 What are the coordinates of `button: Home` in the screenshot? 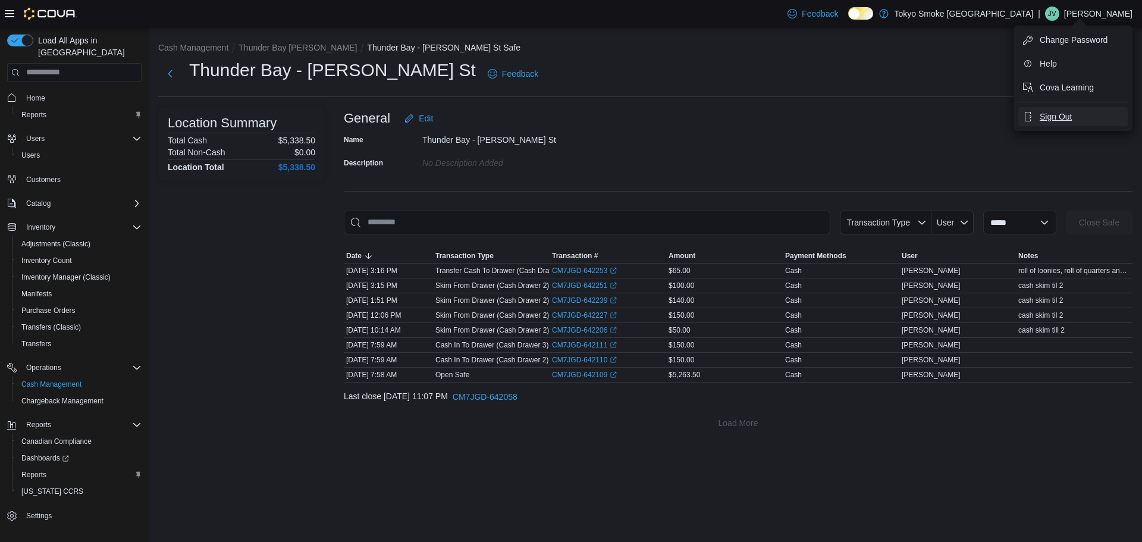 It's located at (74, 98).